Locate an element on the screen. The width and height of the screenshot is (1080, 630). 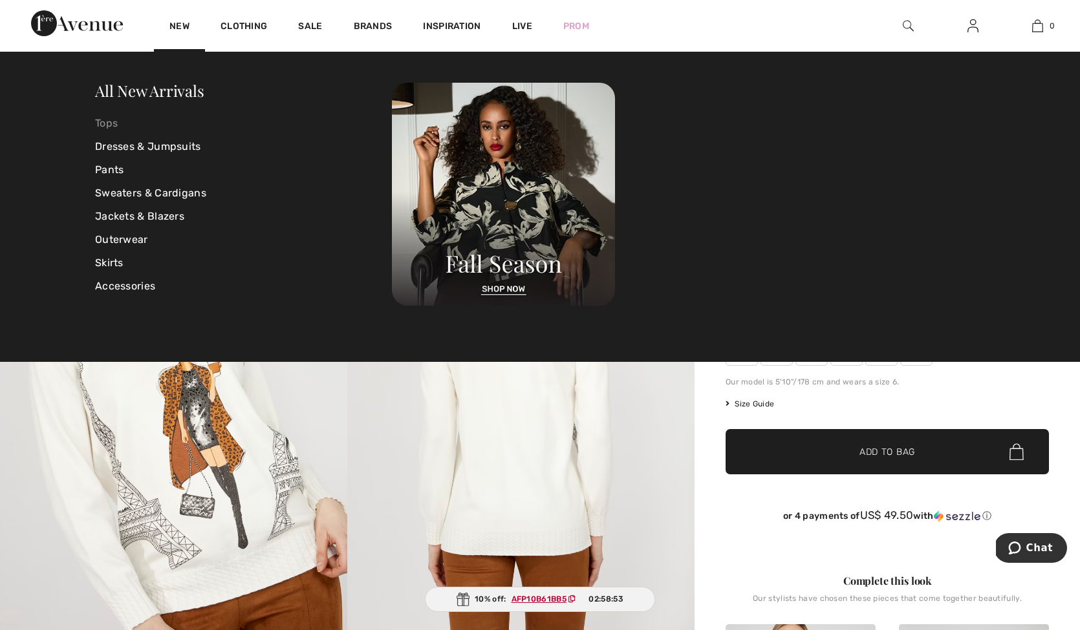
a: Live is located at coordinates (522, 26).